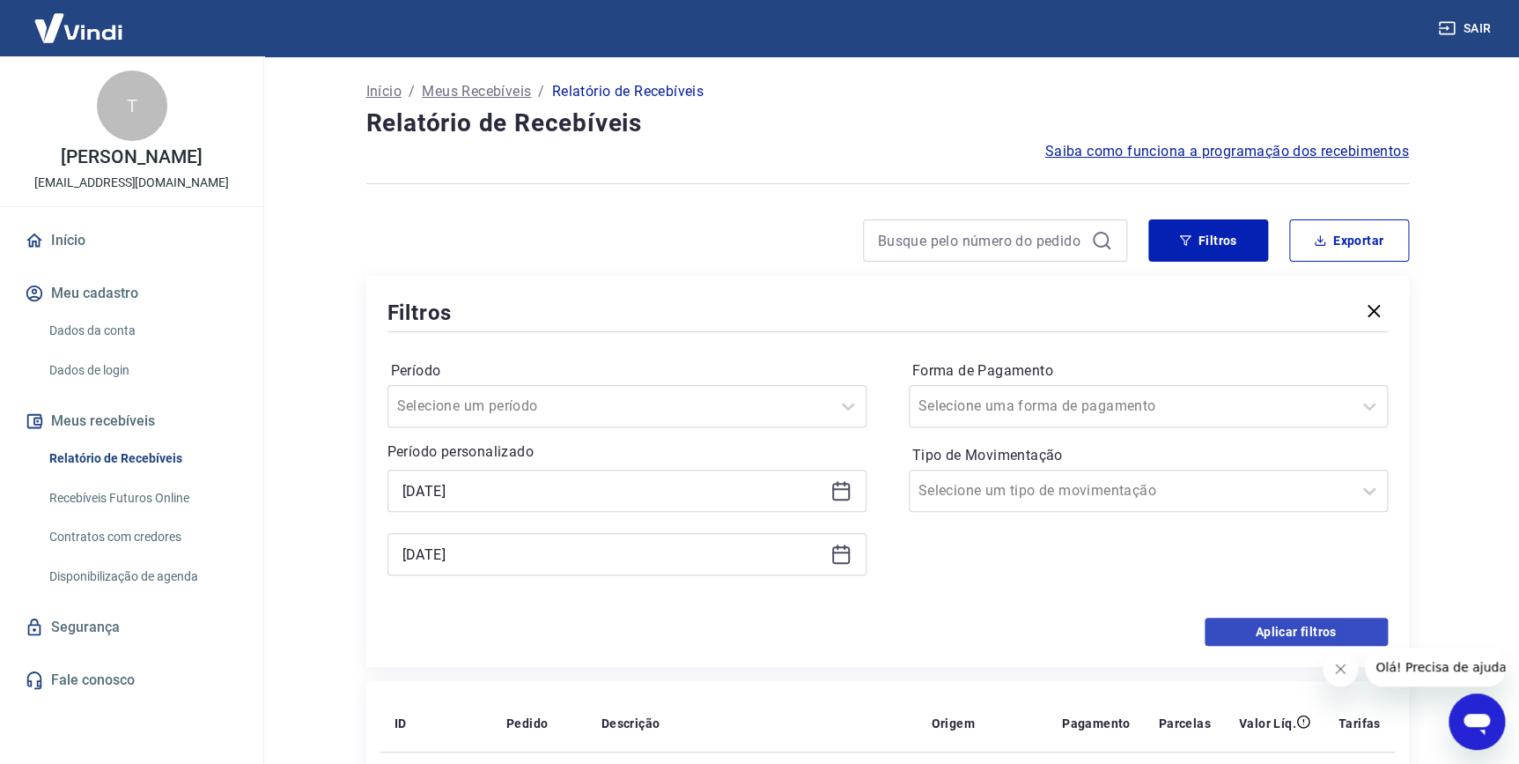 The height and width of the screenshot is (764, 1519). What do you see at coordinates (142, 498) in the screenshot?
I see `a: Recebíveis Futuros Online` at bounding box center [142, 498].